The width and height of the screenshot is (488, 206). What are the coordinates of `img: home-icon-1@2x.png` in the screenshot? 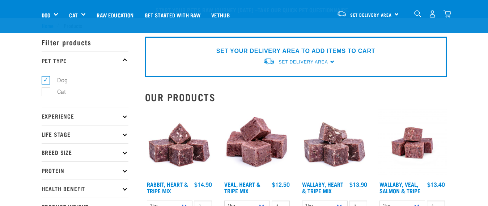 It's located at (418, 13).